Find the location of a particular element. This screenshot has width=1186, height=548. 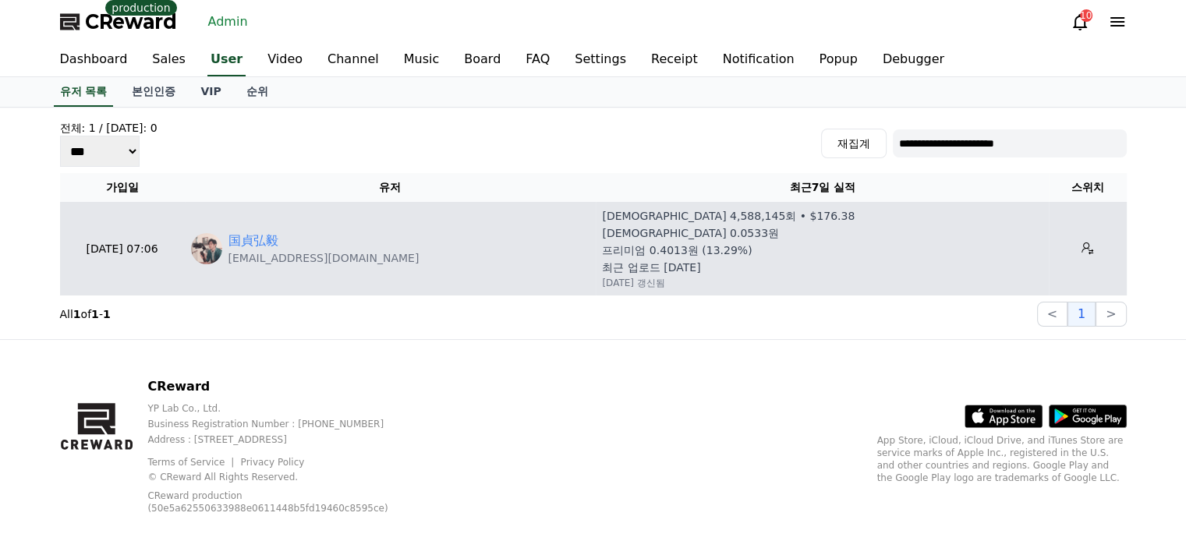

a: Messages is located at coordinates (152, 457).